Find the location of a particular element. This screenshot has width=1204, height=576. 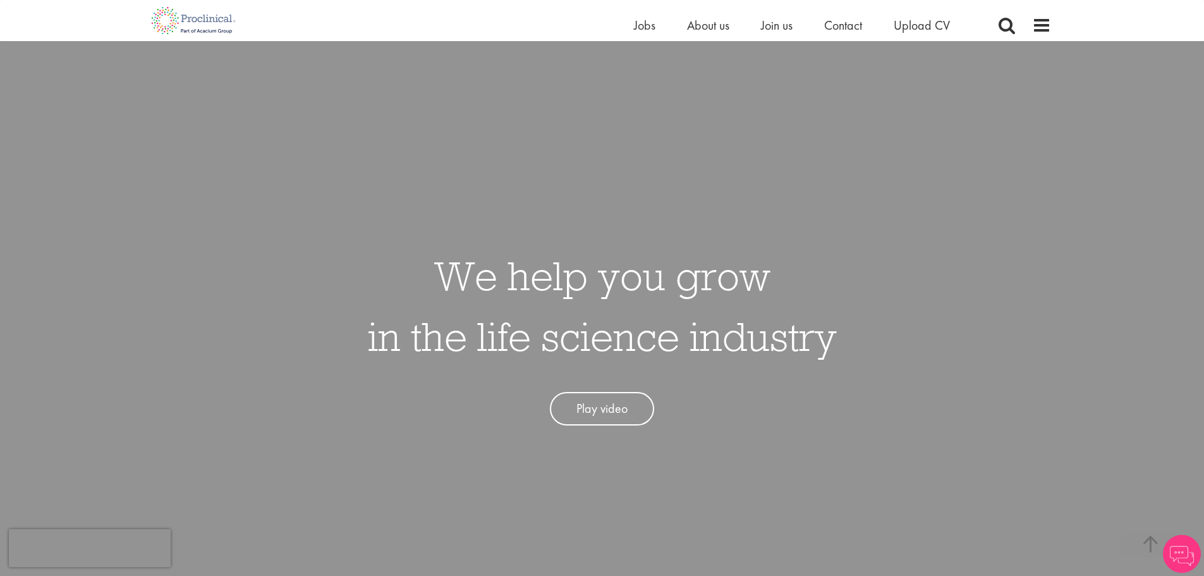

a: Contact is located at coordinates (843, 25).